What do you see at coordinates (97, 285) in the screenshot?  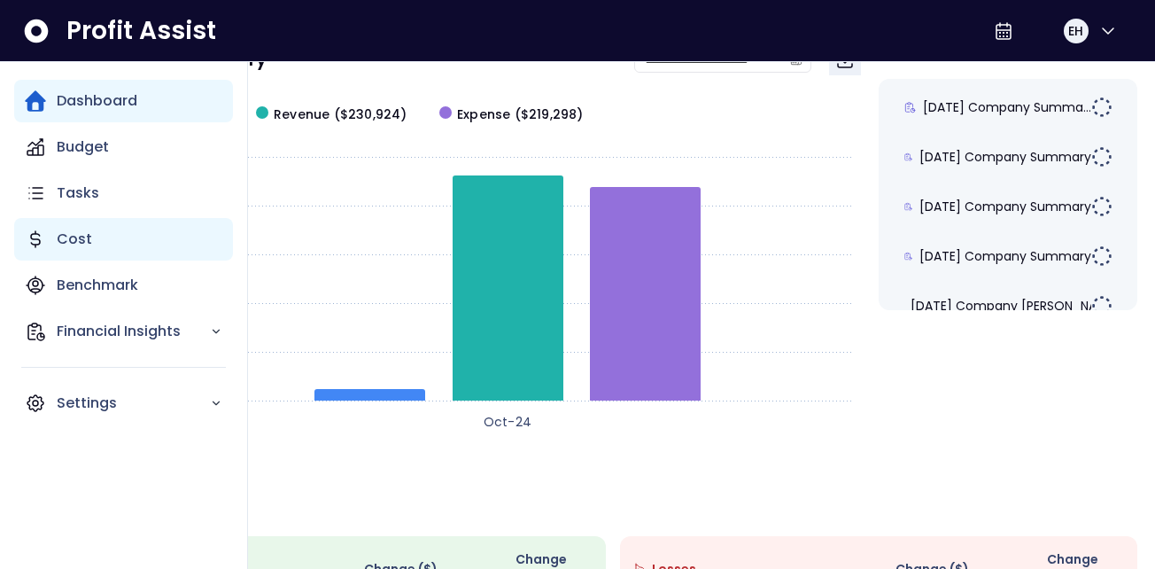 I see `p: Benchmark` at bounding box center [97, 285].